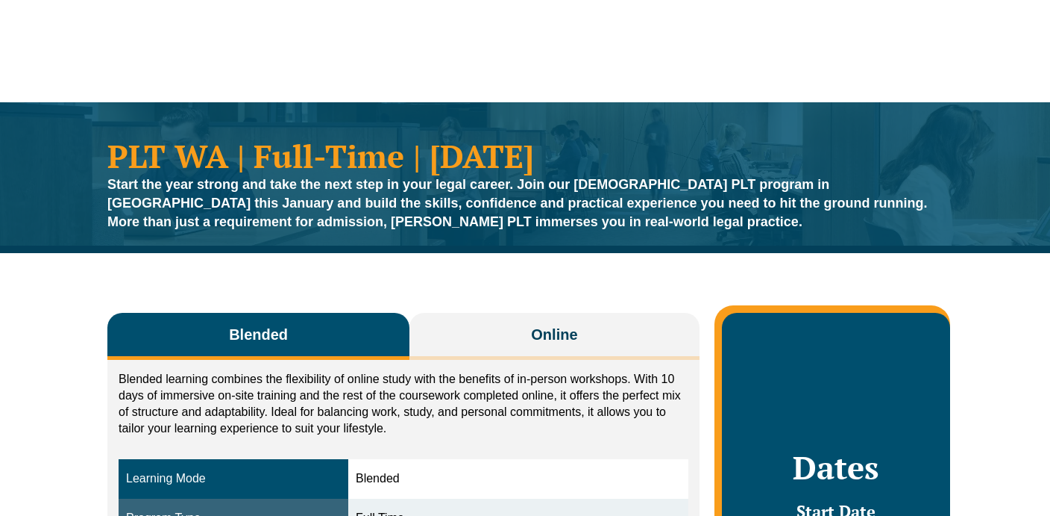  I want to click on span: Blended, so click(258, 334).